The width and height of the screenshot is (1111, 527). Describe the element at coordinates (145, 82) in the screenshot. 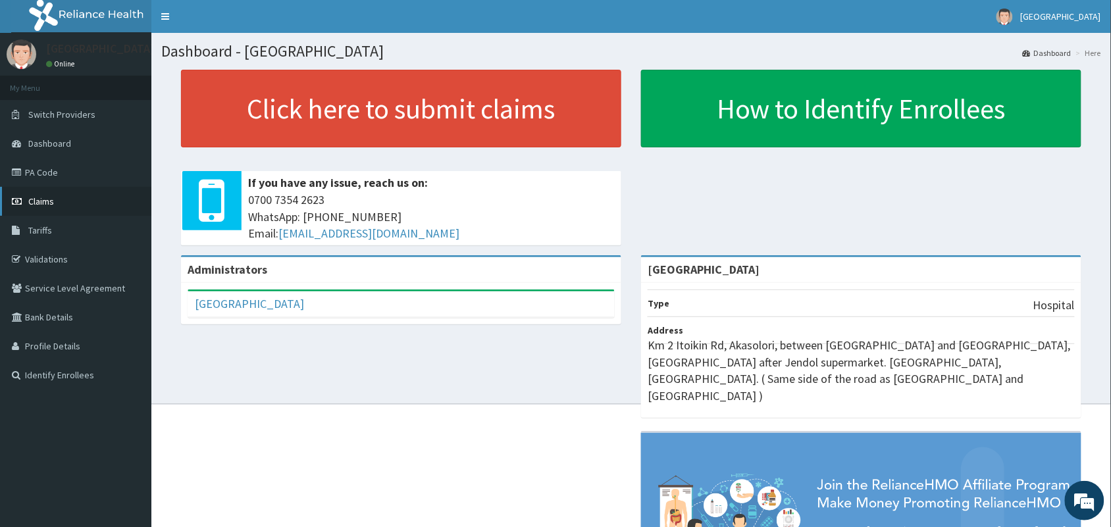

I see `div: Chat with us now` at that location.